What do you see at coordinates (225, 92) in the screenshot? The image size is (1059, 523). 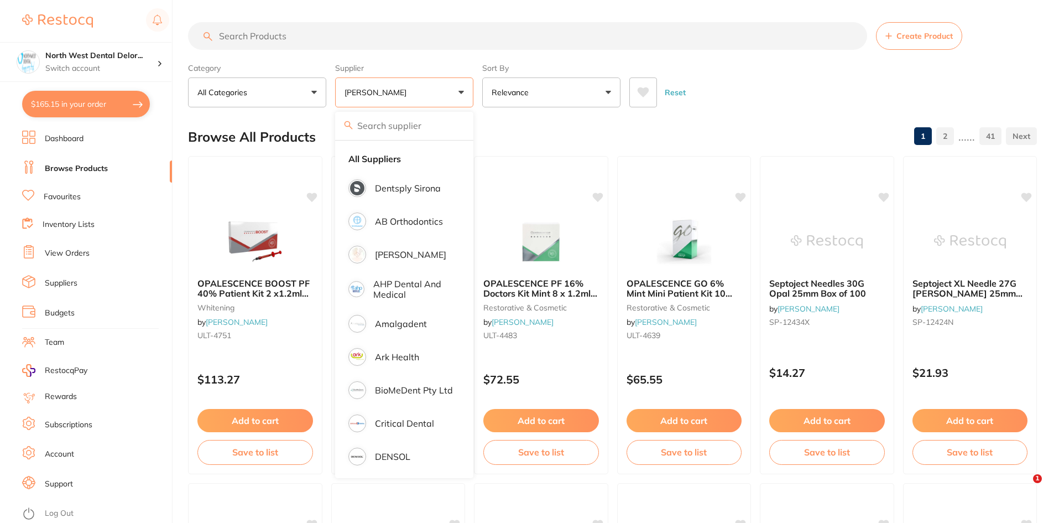 I see `p: All Categories` at bounding box center [225, 92].